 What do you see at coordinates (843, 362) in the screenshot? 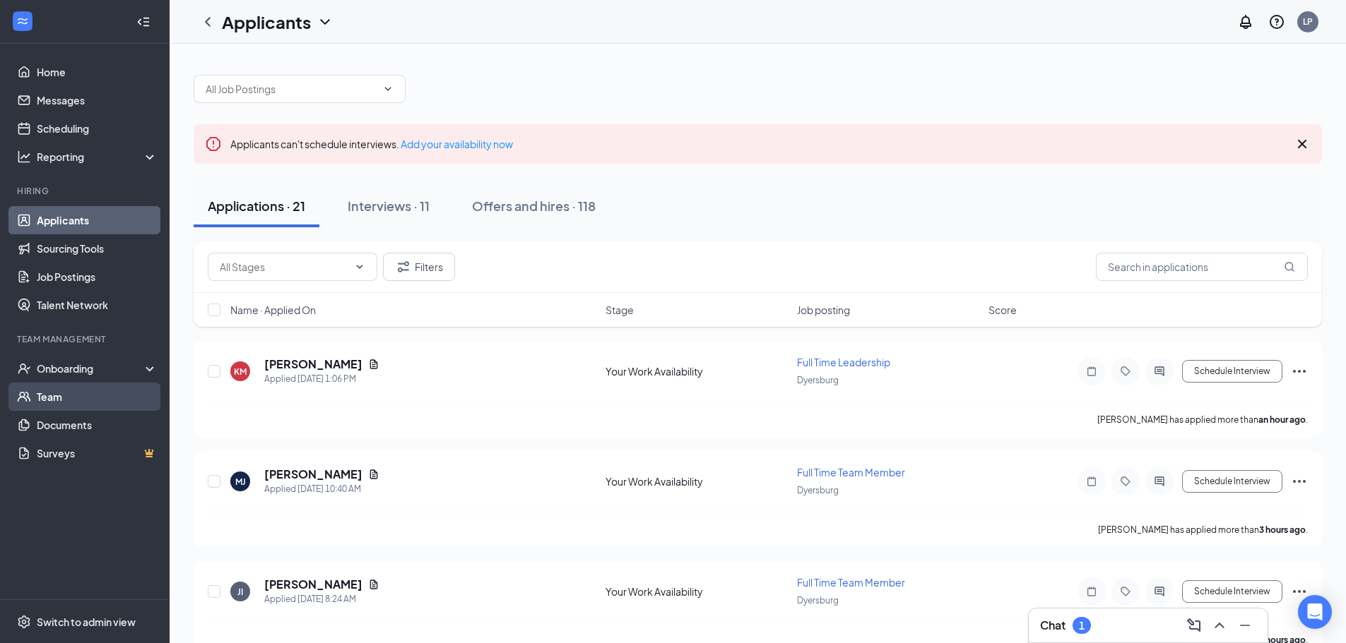
I see `span: Full Time Leadership` at bounding box center [843, 362].